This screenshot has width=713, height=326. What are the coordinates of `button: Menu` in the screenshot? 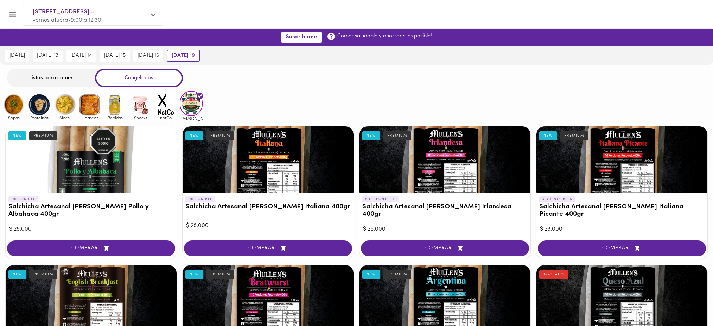 It's located at (13, 14).